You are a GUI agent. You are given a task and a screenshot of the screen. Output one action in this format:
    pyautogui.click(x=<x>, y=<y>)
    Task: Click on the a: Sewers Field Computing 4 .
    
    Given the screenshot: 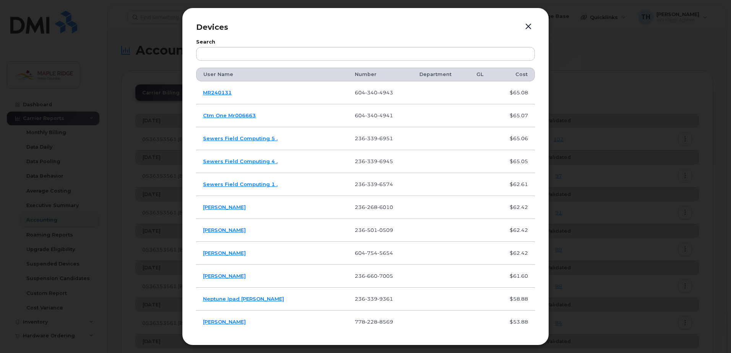 What is the action you would take?
    pyautogui.click(x=240, y=161)
    